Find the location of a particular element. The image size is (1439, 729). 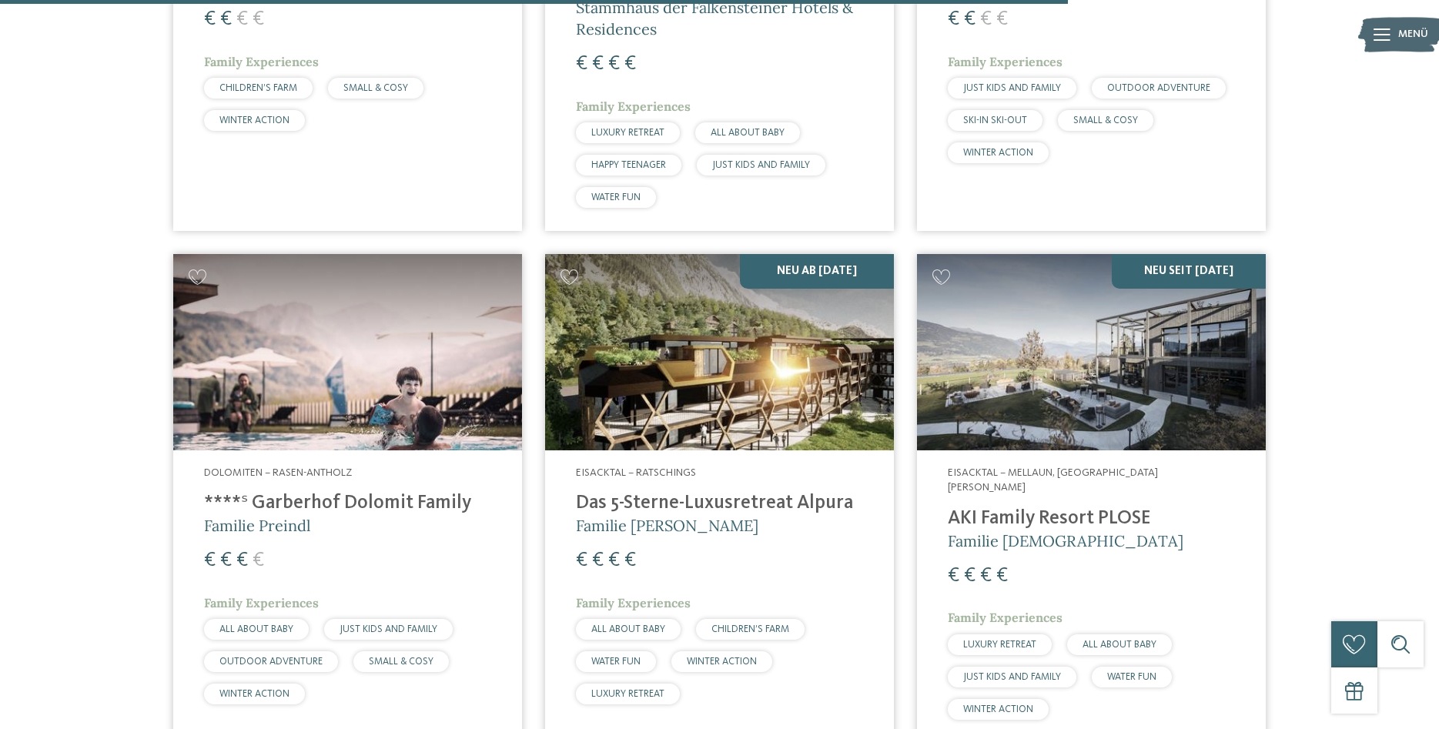

h4: AKI Family Resort PLOSE is located at coordinates (1091, 519).